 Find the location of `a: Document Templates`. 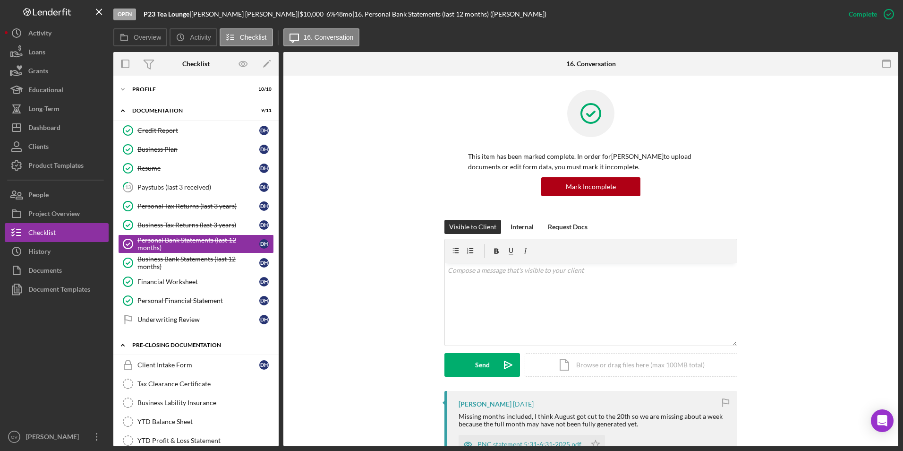

a: Document Templates is located at coordinates (57, 289).